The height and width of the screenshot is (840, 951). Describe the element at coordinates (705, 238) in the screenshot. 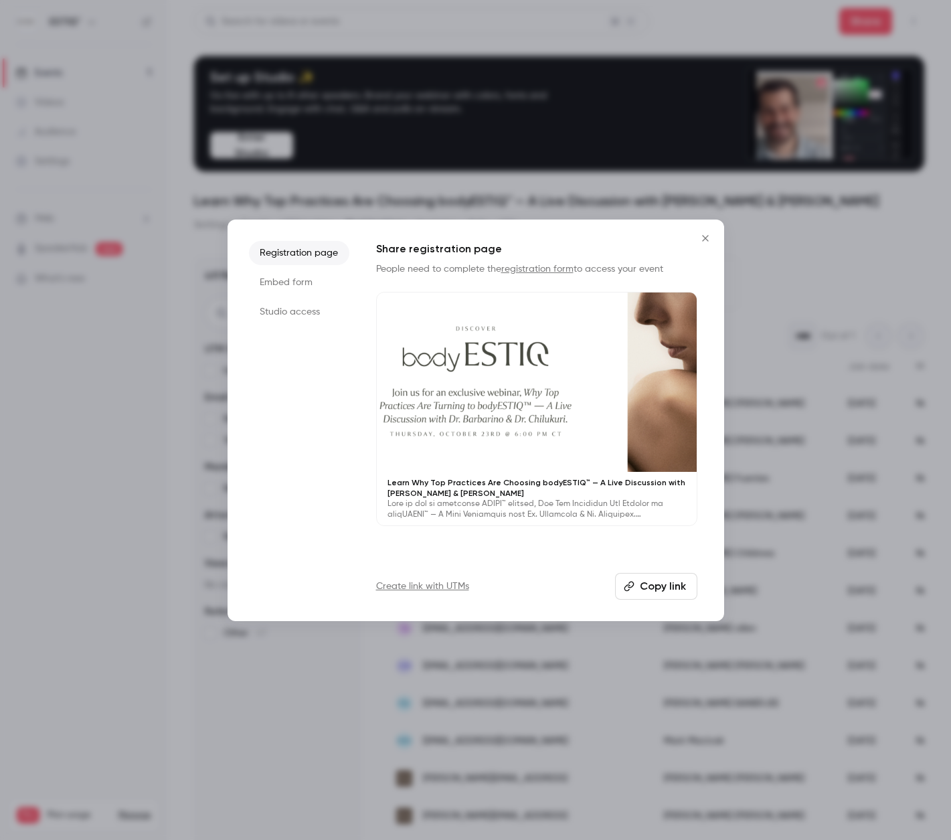

I see `button: Close` at that location.